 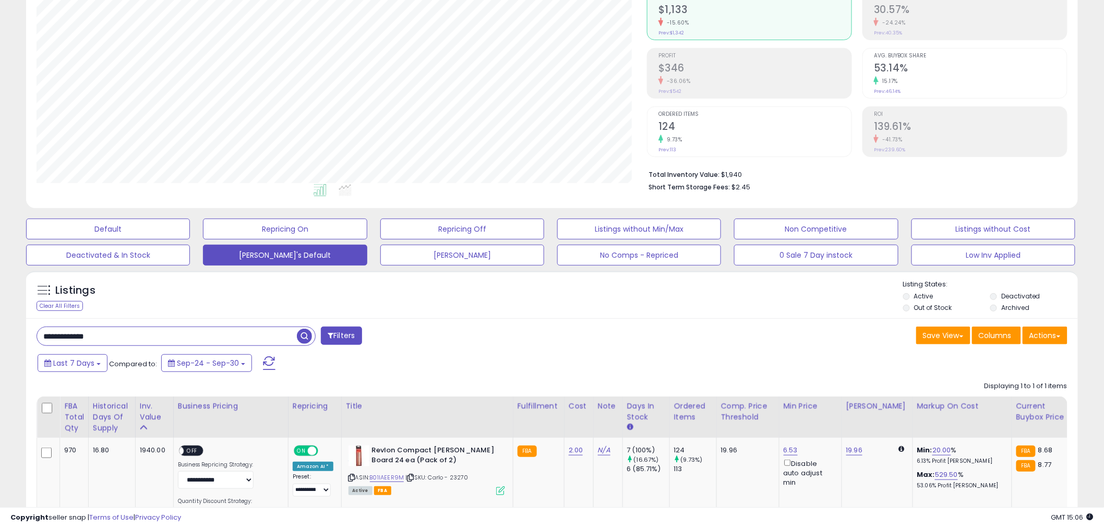 I want to click on div: seller snap | |, so click(x=95, y=518).